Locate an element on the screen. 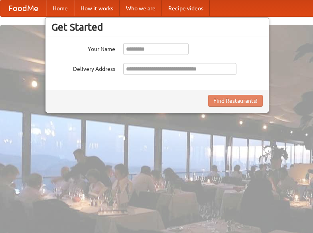 The width and height of the screenshot is (313, 233). label: Your Name is located at coordinates (83, 48).